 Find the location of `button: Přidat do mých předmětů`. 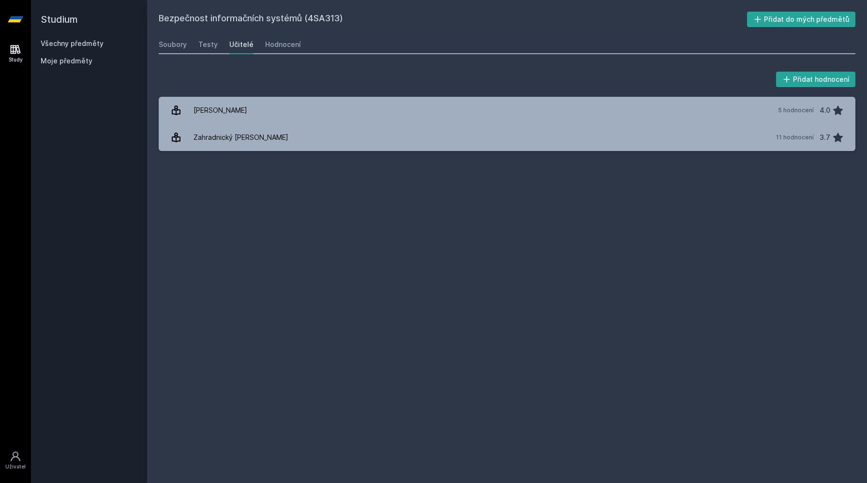

button: Přidat do mých předmětů is located at coordinates (801, 19).